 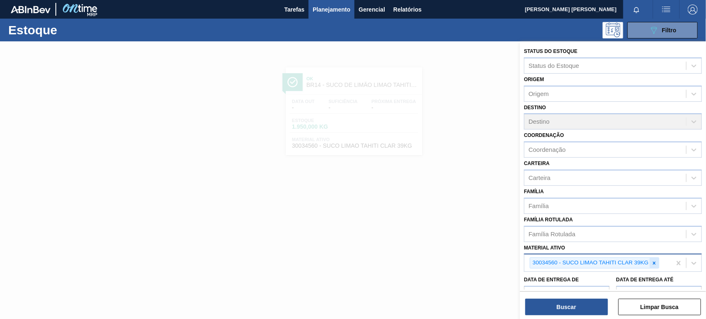 What do you see at coordinates (535, 108) in the screenshot?
I see `label: Destino` at bounding box center [535, 108].